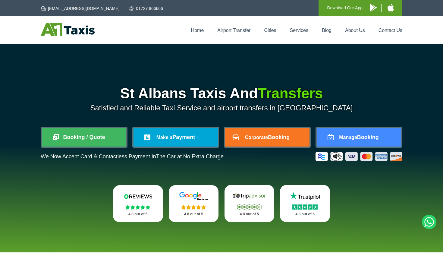  I want to click on a: Make aPayment, so click(176, 137).